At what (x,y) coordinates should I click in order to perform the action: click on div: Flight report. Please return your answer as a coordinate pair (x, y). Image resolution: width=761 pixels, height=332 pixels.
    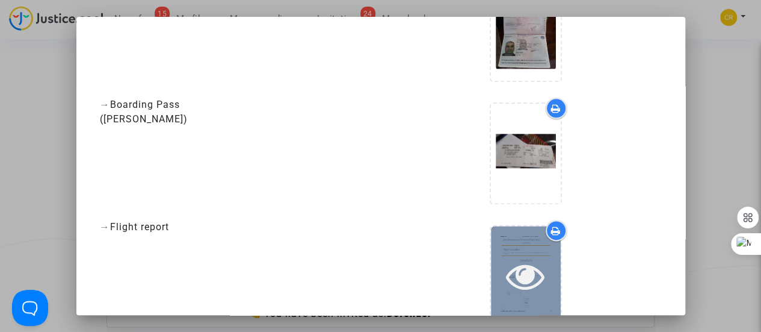
    Looking at the image, I should click on (236, 227).